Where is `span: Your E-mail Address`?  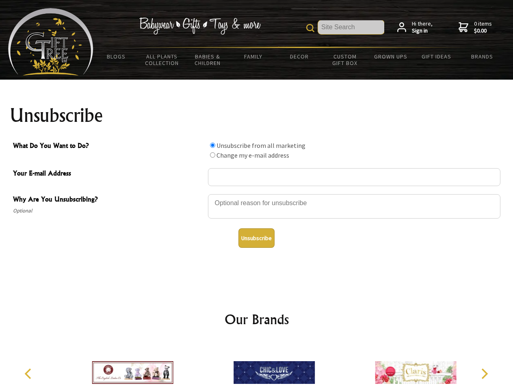
span: Your E-mail Address is located at coordinates (108, 174).